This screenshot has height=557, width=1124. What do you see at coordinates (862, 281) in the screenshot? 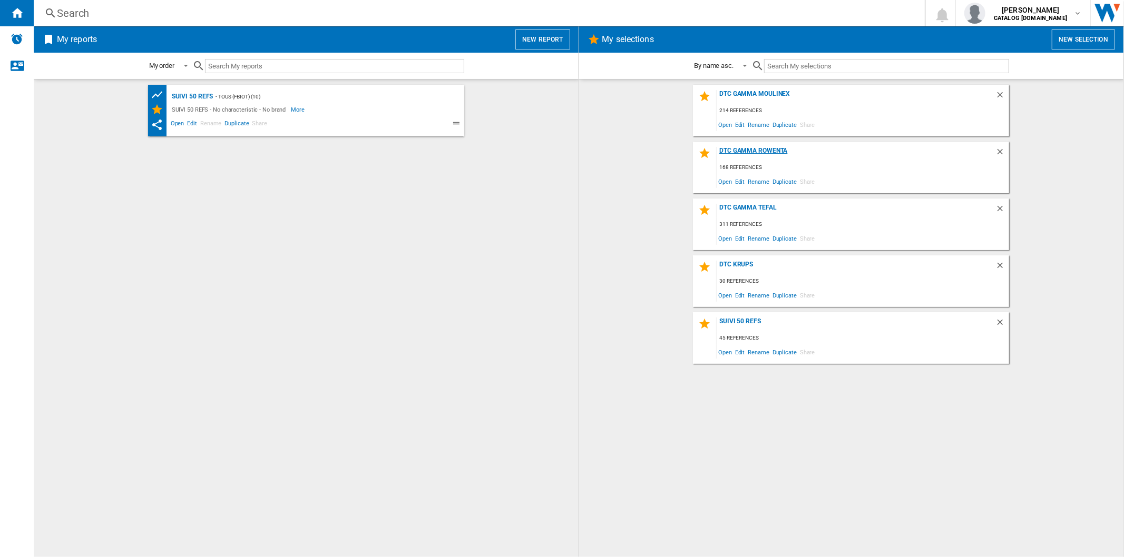
I see `div: 30 references` at bounding box center [862, 281].